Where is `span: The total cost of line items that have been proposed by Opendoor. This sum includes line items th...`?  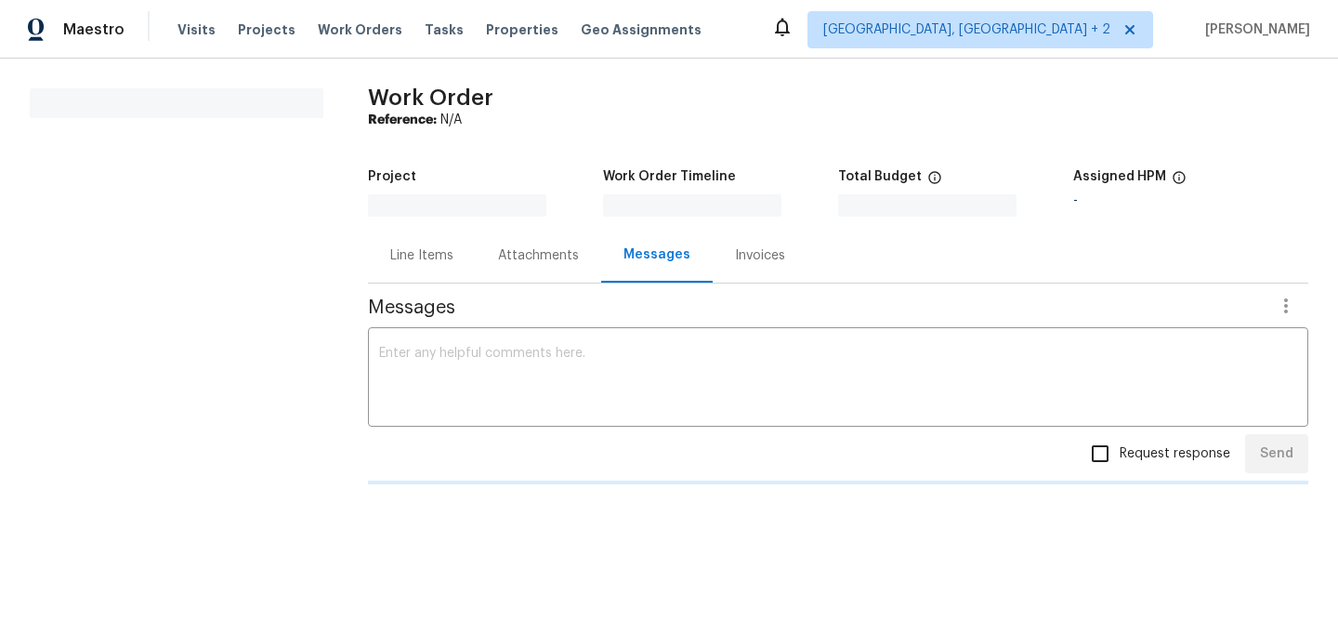 span: The total cost of line items that have been proposed by Opendoor. This sum includes line items th... is located at coordinates (935, 182).